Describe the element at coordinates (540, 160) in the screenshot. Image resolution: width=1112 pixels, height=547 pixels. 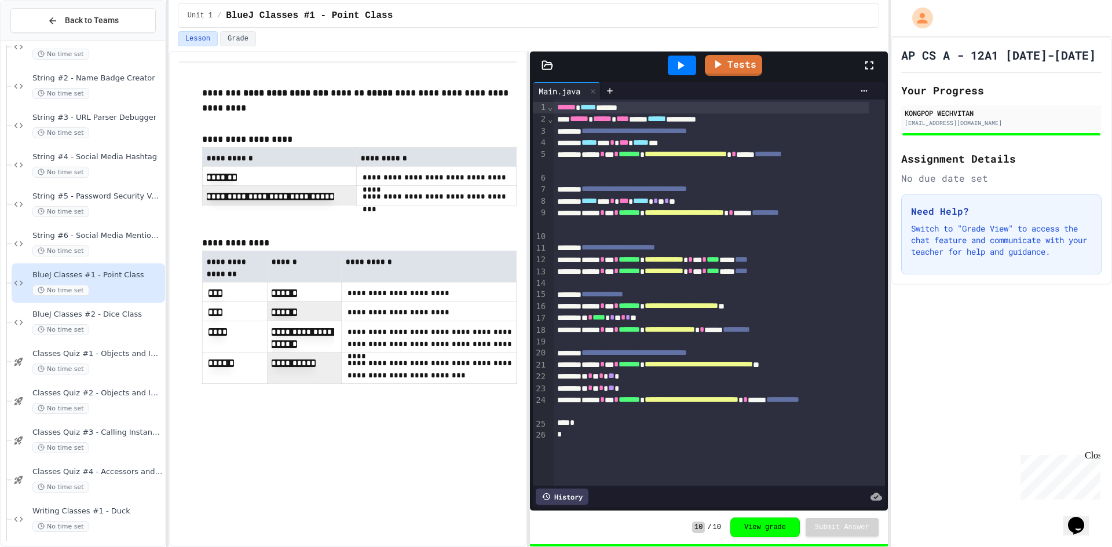
I see `div: 5` at that location.